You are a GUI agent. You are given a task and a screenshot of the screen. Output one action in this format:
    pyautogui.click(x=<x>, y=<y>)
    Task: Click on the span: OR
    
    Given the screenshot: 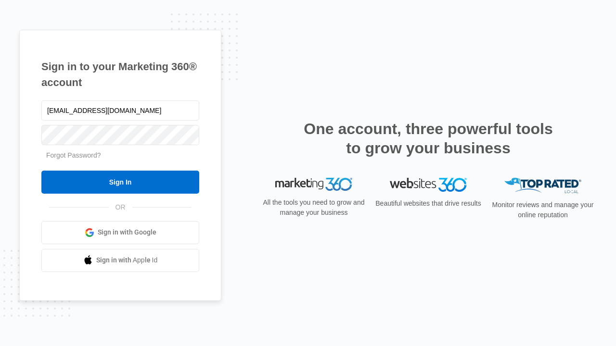 What is the action you would take?
    pyautogui.click(x=120, y=207)
    